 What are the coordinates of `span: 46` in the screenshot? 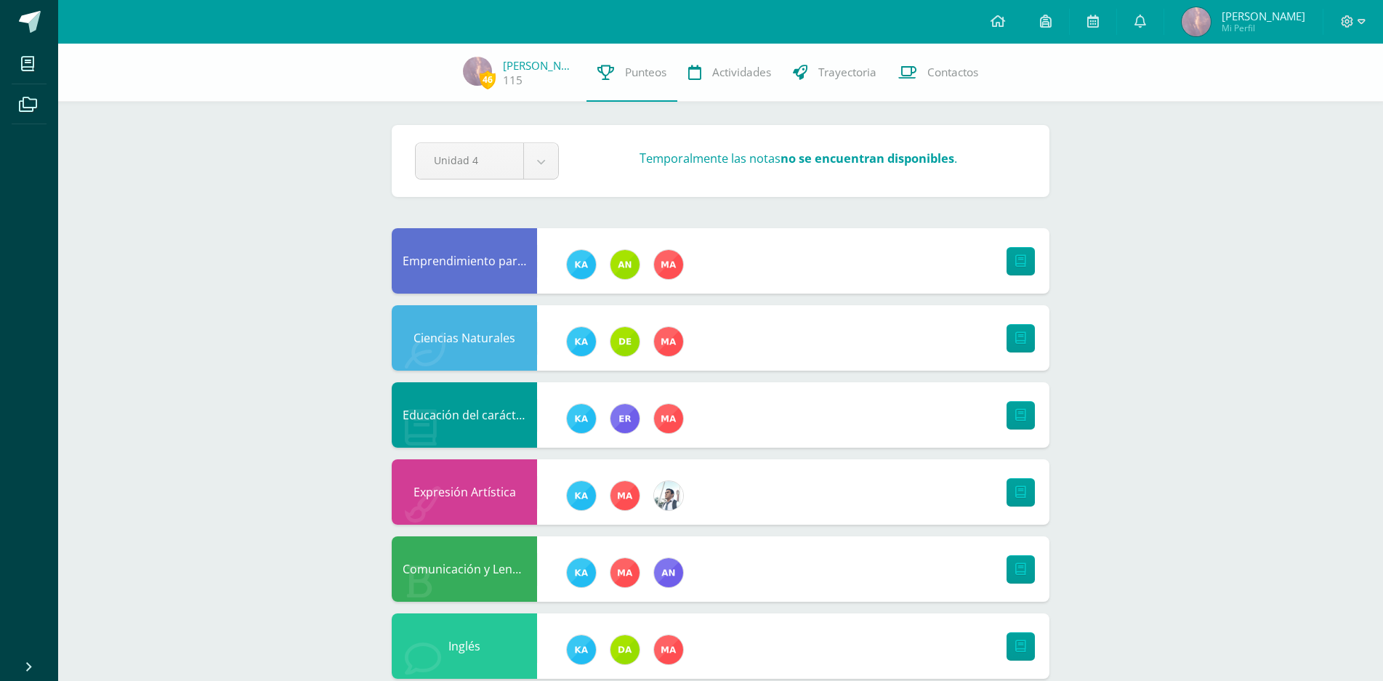 It's located at (488, 79).